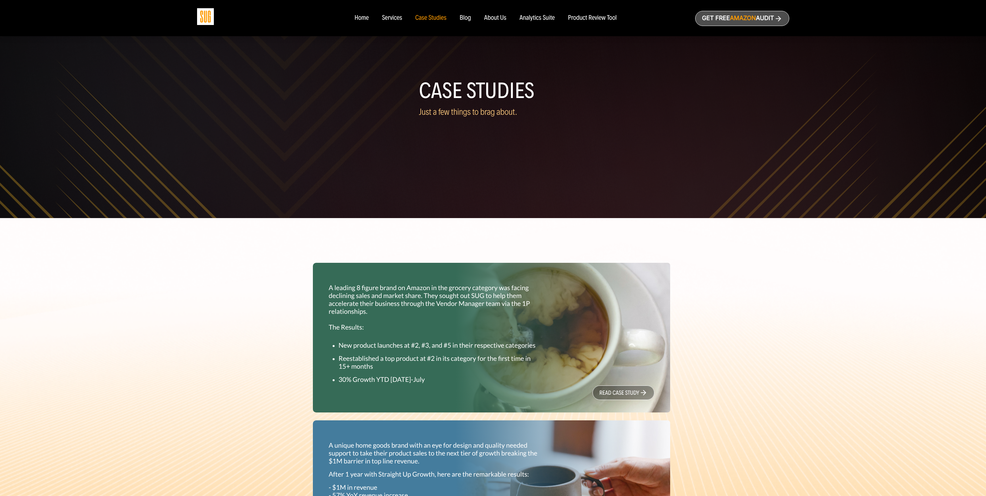 This screenshot has height=496, width=986. Describe the element at coordinates (743, 18) in the screenshot. I see `span: Amazon` at that location.